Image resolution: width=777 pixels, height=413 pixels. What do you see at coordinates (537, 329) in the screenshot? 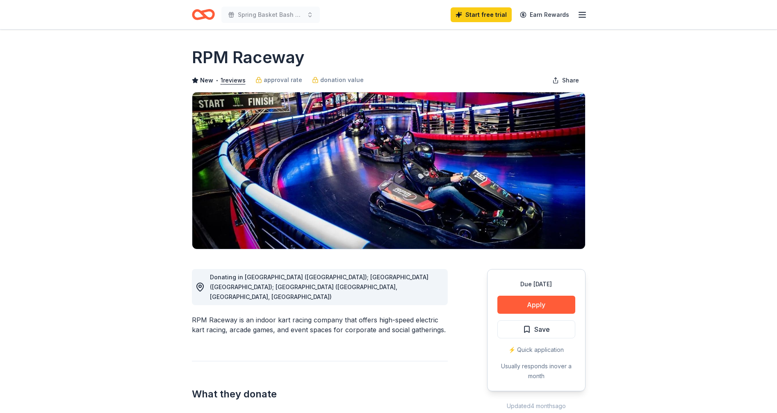
I see `button: Save` at bounding box center [537, 329].